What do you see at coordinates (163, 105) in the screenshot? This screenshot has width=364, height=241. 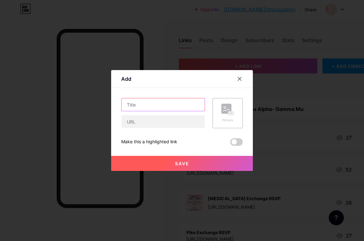 I see `input: Title` at bounding box center [163, 105].